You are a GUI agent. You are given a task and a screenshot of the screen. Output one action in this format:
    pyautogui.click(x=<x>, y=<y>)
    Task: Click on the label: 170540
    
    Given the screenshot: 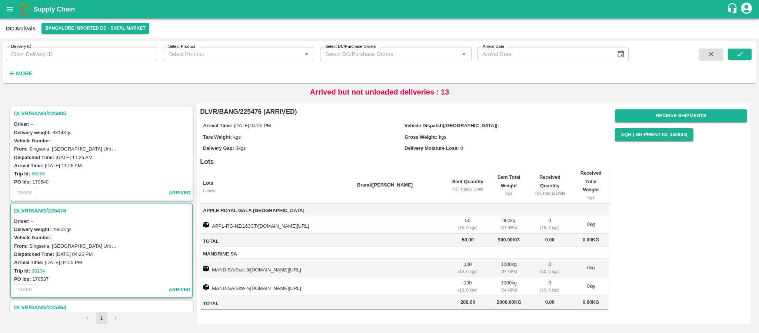 What is the action you would take?
    pyautogui.click(x=40, y=181)
    